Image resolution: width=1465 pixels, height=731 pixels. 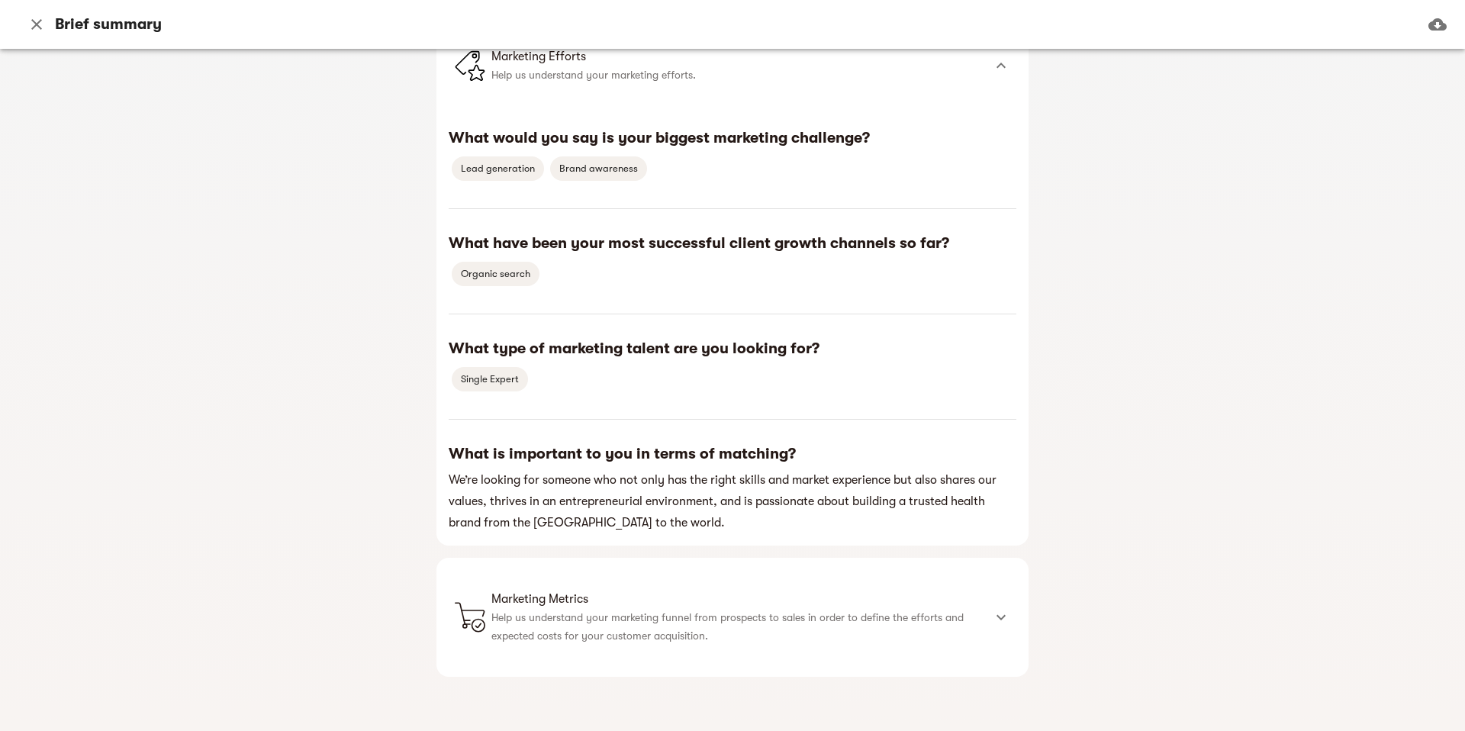 What do you see at coordinates (732, 66) in the screenshot?
I see `div: Marketing EffortsHelp us understand your marketing efforts.` at bounding box center [732, 66].